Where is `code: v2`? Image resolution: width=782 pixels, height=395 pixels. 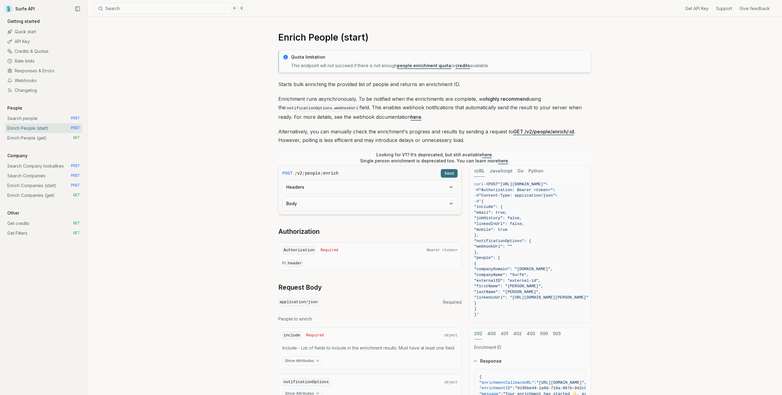 code: v2 is located at coordinates (299, 173).